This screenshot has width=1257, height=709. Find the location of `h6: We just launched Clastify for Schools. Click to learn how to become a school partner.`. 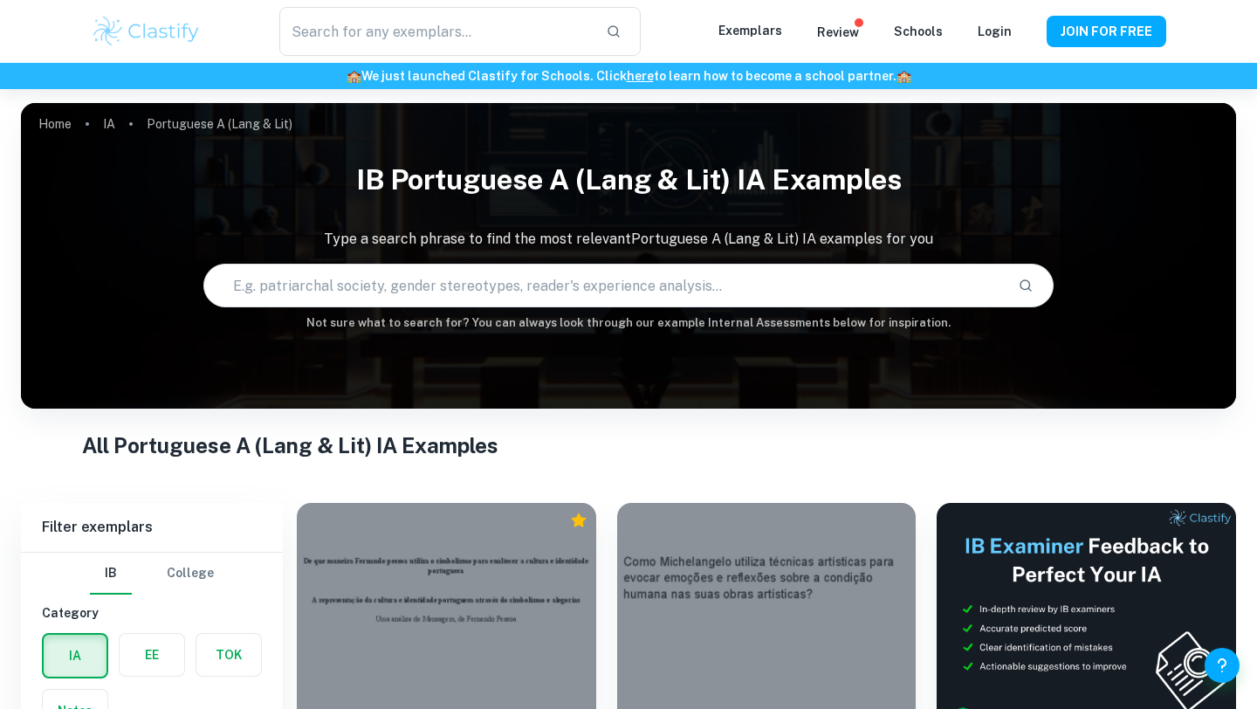

h6: We just launched Clastify for Schools. Click to learn how to become a school partner. is located at coordinates (629, 76).